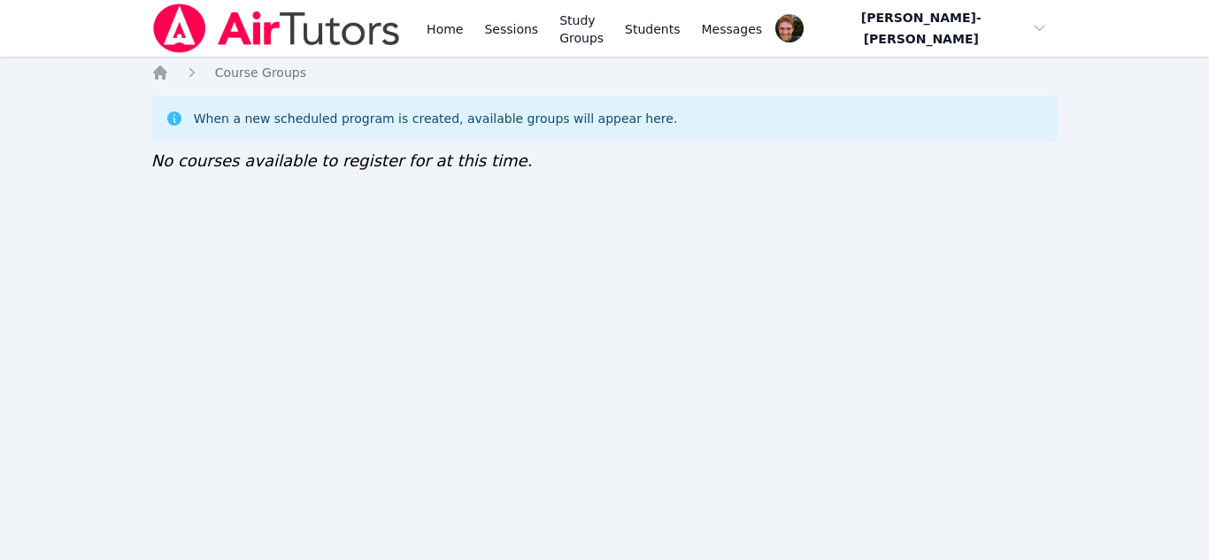 This screenshot has width=1209, height=560. I want to click on span: No courses available to register for at this time., so click(342, 160).